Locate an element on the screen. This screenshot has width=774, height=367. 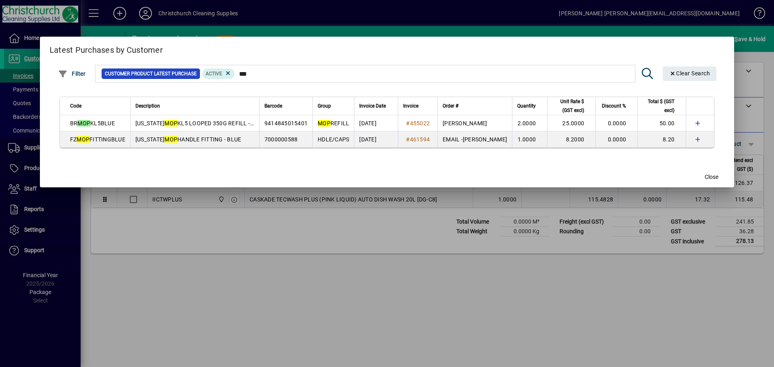
a: #461594 is located at coordinates (418, 140).